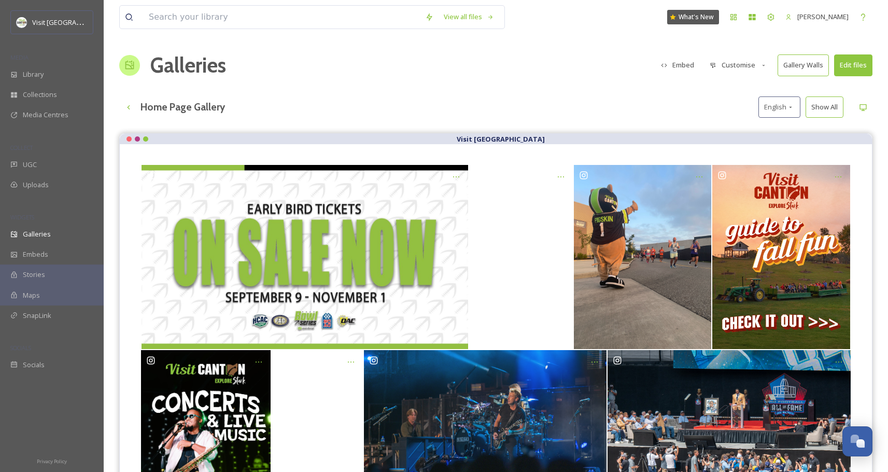 The image size is (888, 472). What do you see at coordinates (677, 65) in the screenshot?
I see `button: Embed` at bounding box center [677, 65].